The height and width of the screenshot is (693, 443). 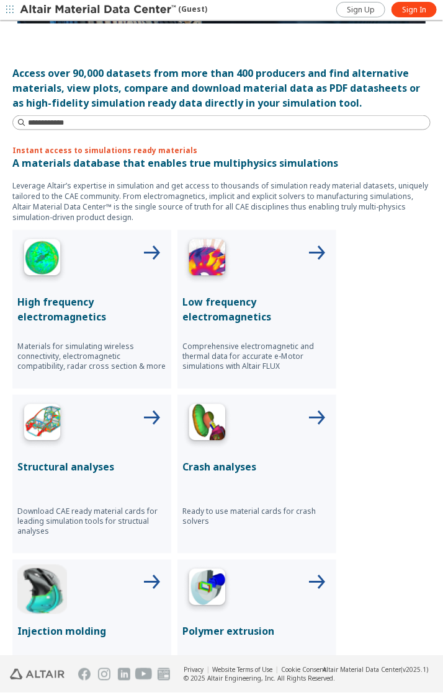 What do you see at coordinates (257, 632) in the screenshot?
I see `p: Polymer extrusion` at bounding box center [257, 632].